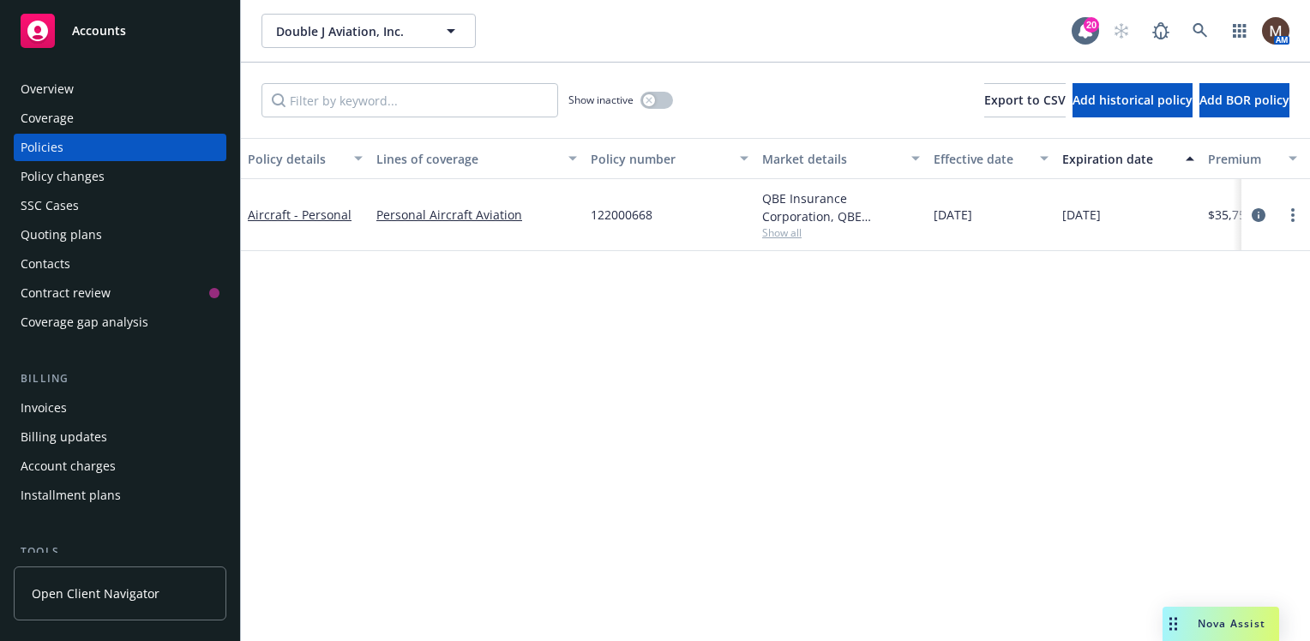 The height and width of the screenshot is (641, 1310). Describe the element at coordinates (299, 214) in the screenshot. I see `a: Aircraft - Personal` at that location.